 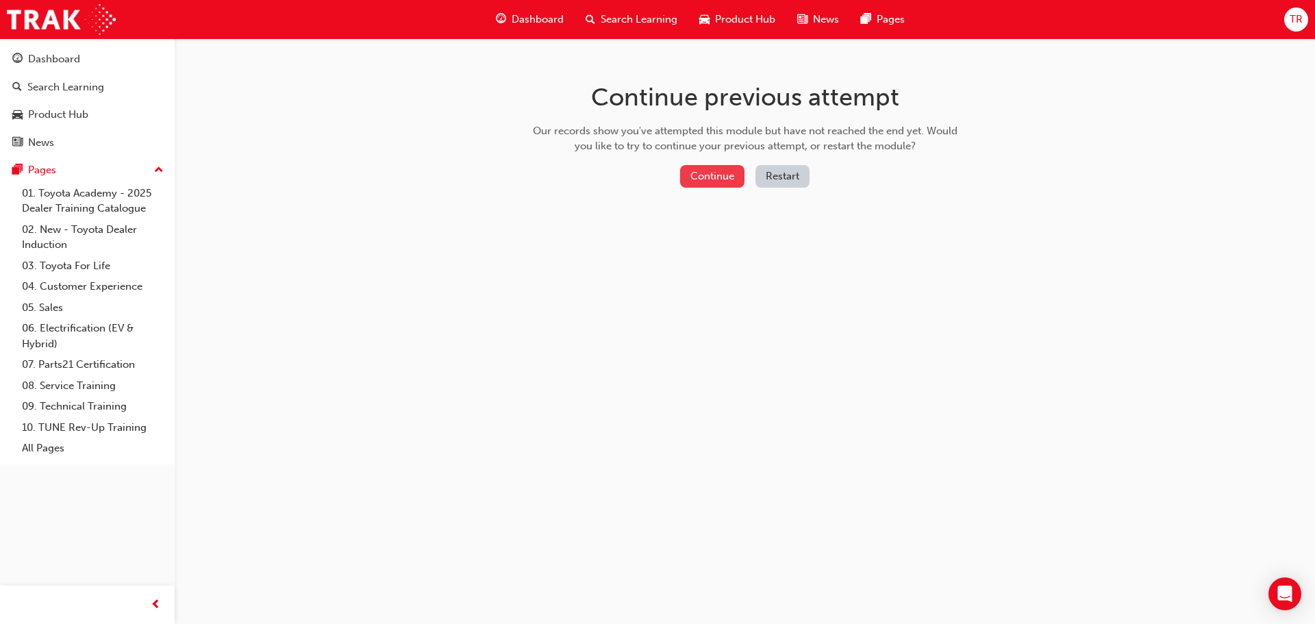 What do you see at coordinates (92, 364) in the screenshot?
I see `a: 07. Parts21 Certification` at bounding box center [92, 364].